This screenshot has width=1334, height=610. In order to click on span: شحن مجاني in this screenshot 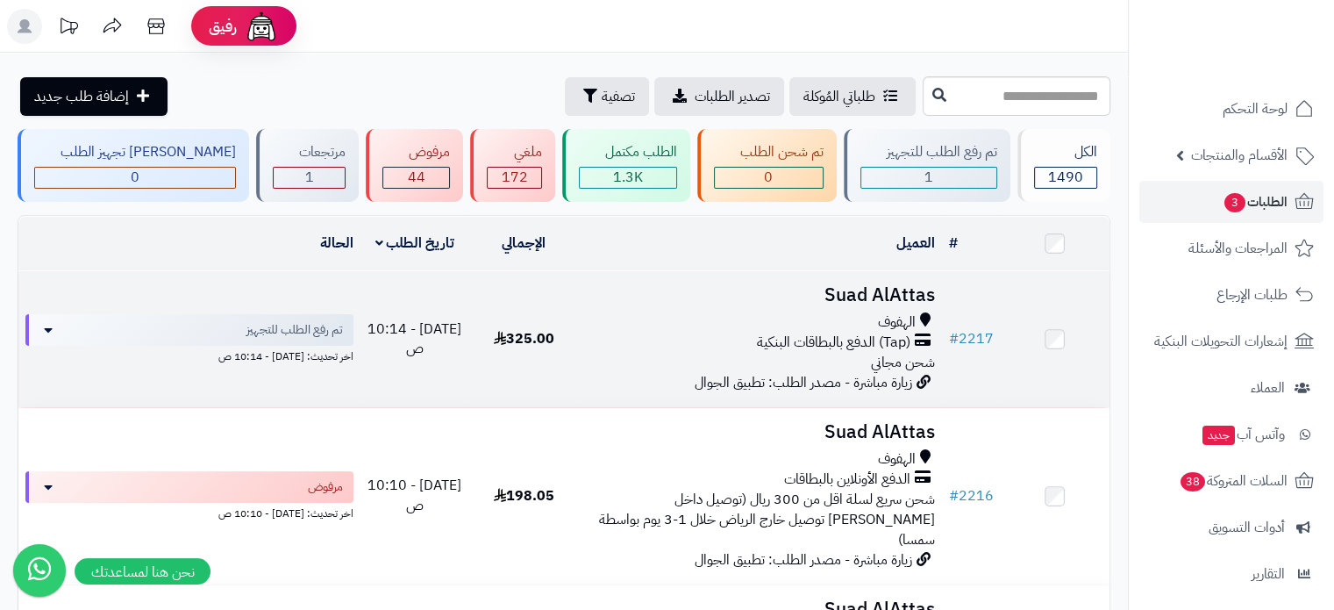, I will do `click(903, 362)`.